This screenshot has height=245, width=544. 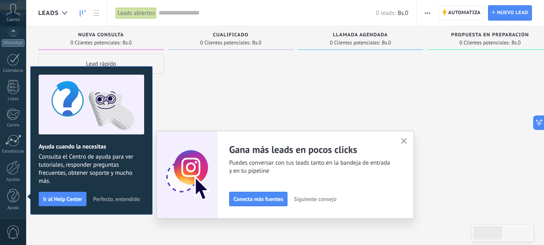 I want to click on a: Lista, so click(x=96, y=13).